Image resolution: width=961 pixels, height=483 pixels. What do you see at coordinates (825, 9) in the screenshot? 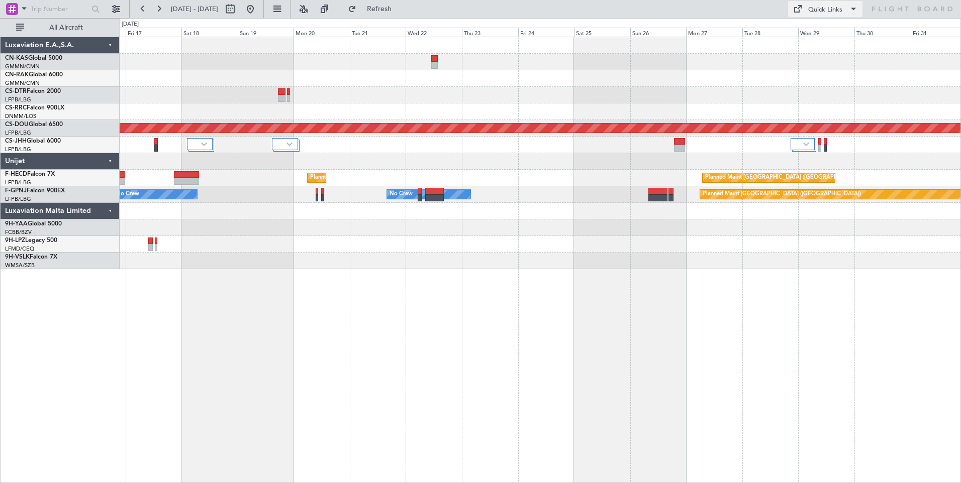
I see `button: Quick Links` at bounding box center [825, 9].